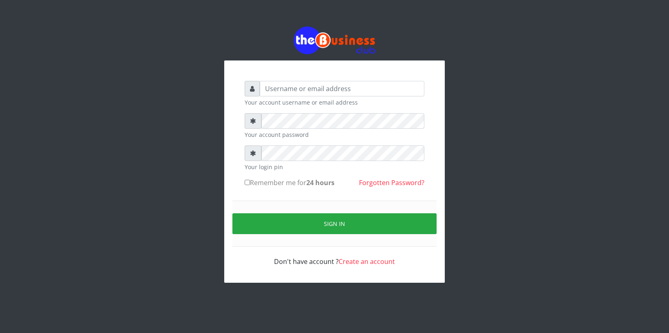  What do you see at coordinates (367, 261) in the screenshot?
I see `a: Create an account` at bounding box center [367, 261].